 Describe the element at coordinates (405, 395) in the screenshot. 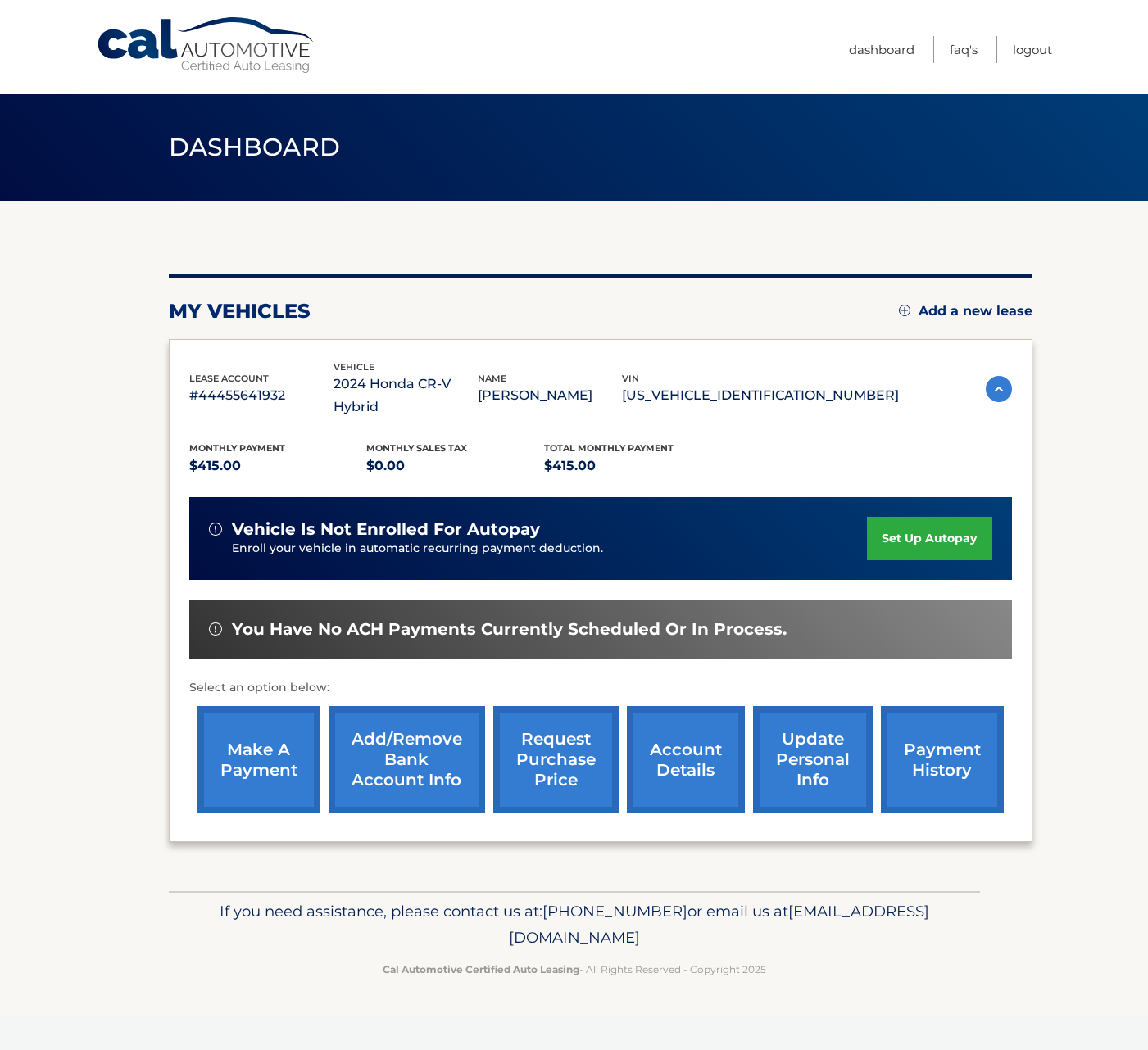

I see `p: 2024 Honda CR-V Hybrid` at that location.